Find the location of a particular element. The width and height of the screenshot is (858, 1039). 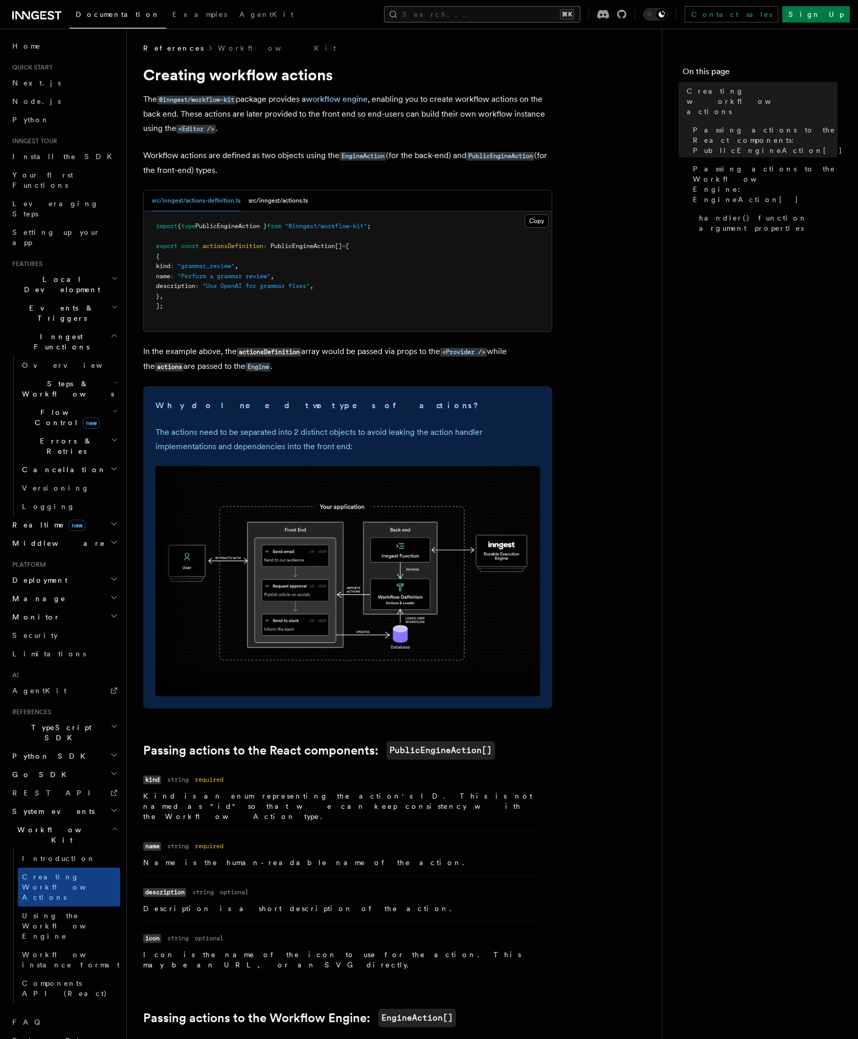

div: Inngest Functions is located at coordinates (64, 436).